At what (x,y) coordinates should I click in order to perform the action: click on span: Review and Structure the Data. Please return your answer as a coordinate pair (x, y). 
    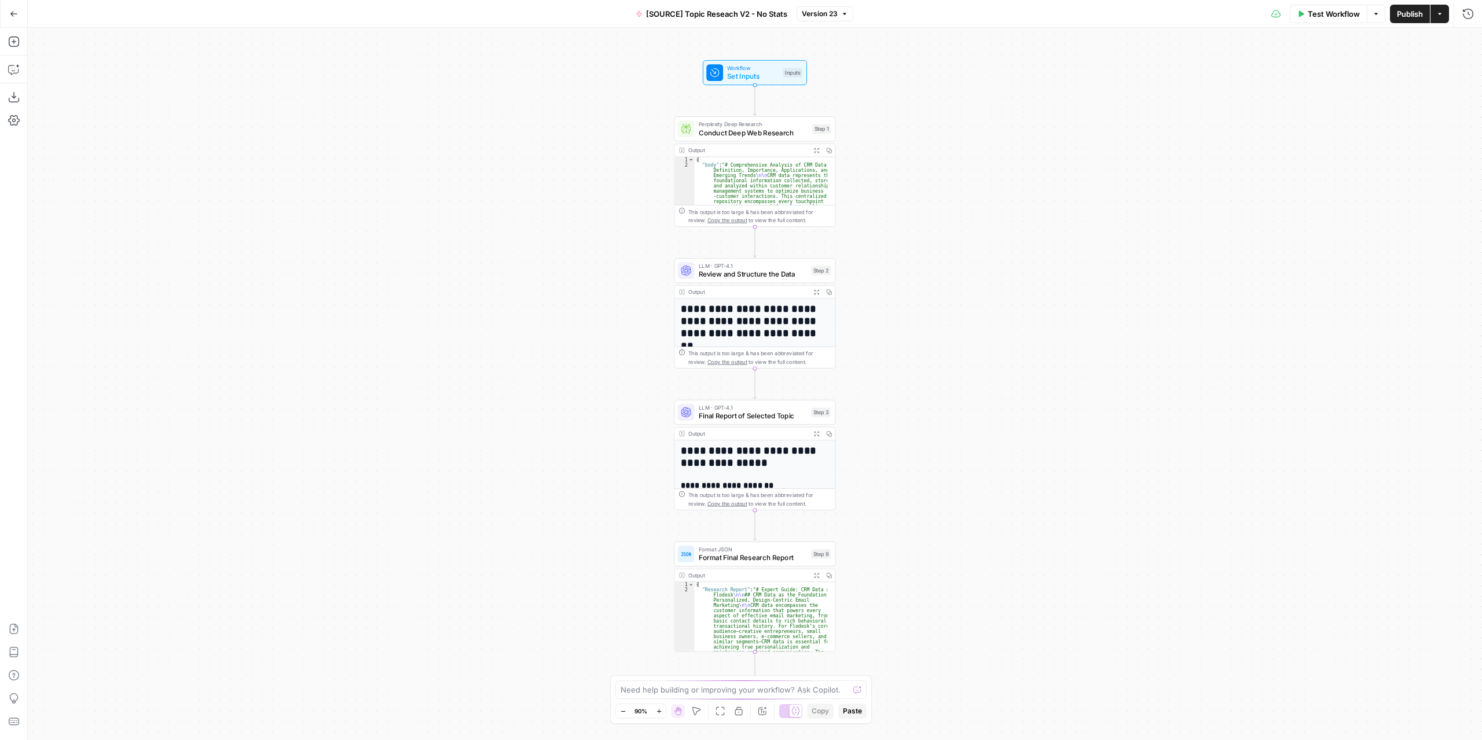
    Looking at the image, I should click on (753, 274).